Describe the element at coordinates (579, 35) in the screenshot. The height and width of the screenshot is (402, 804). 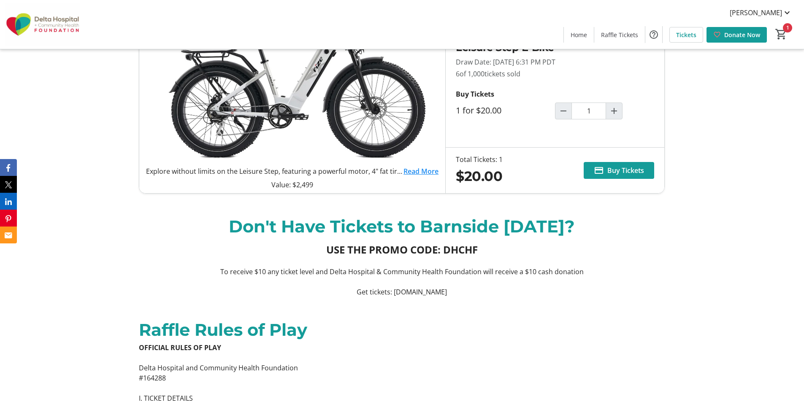
I see `a: Home` at that location.